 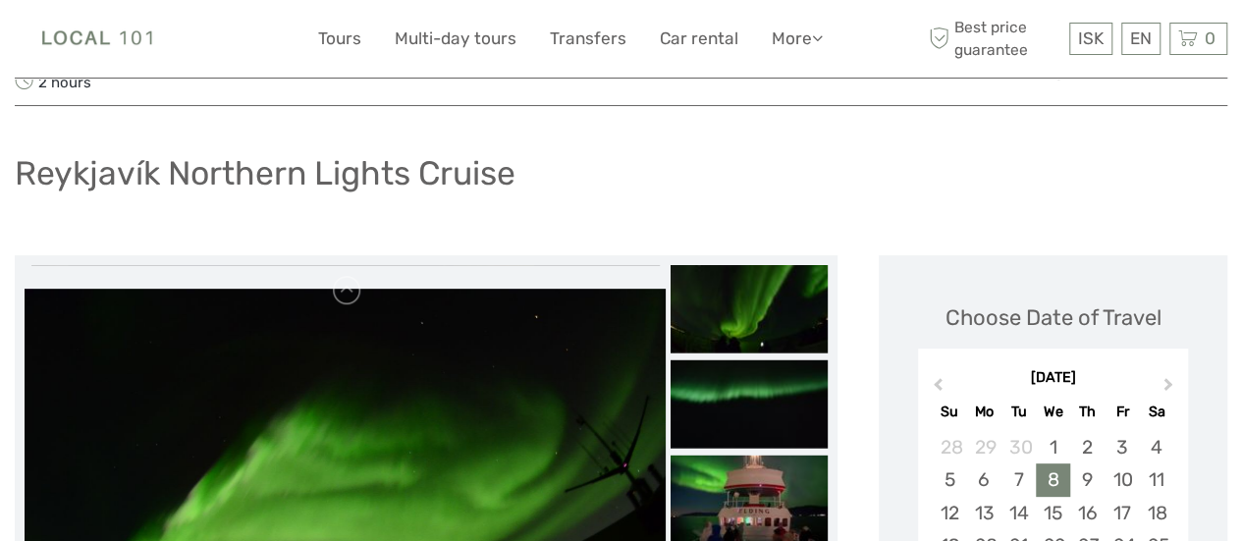 I want to click on button: Next Month, so click(x=1171, y=389).